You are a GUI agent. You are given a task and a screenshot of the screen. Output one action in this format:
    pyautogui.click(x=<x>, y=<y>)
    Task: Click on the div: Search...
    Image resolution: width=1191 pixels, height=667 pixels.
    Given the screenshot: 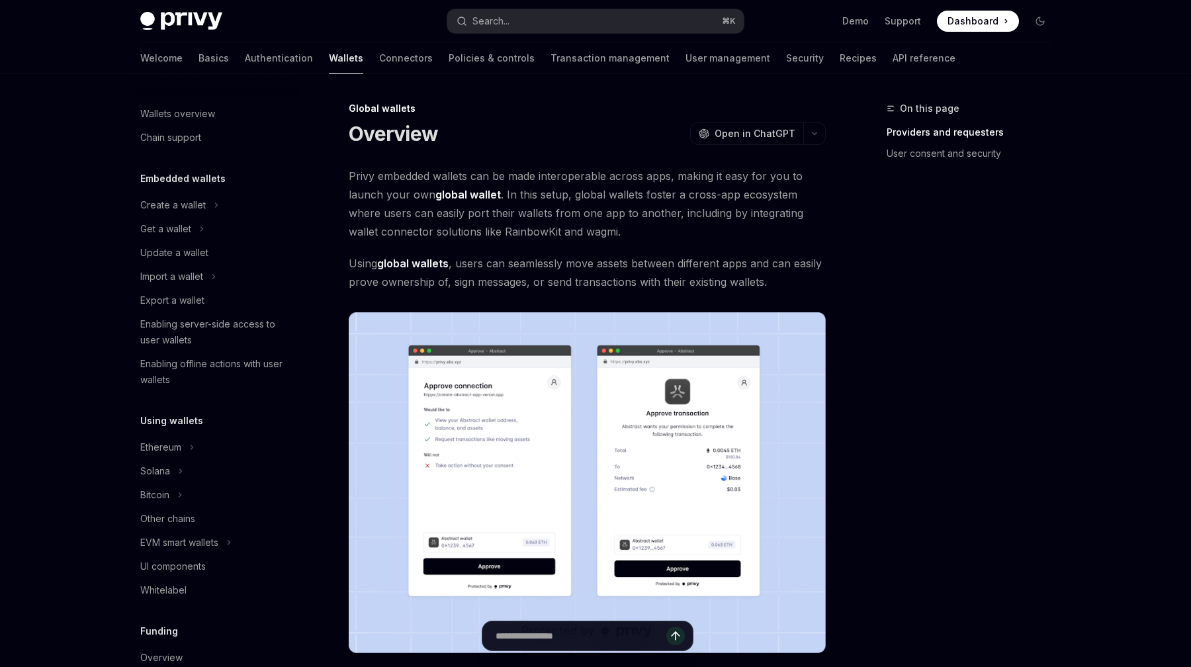 What is the action you would take?
    pyautogui.click(x=491, y=21)
    